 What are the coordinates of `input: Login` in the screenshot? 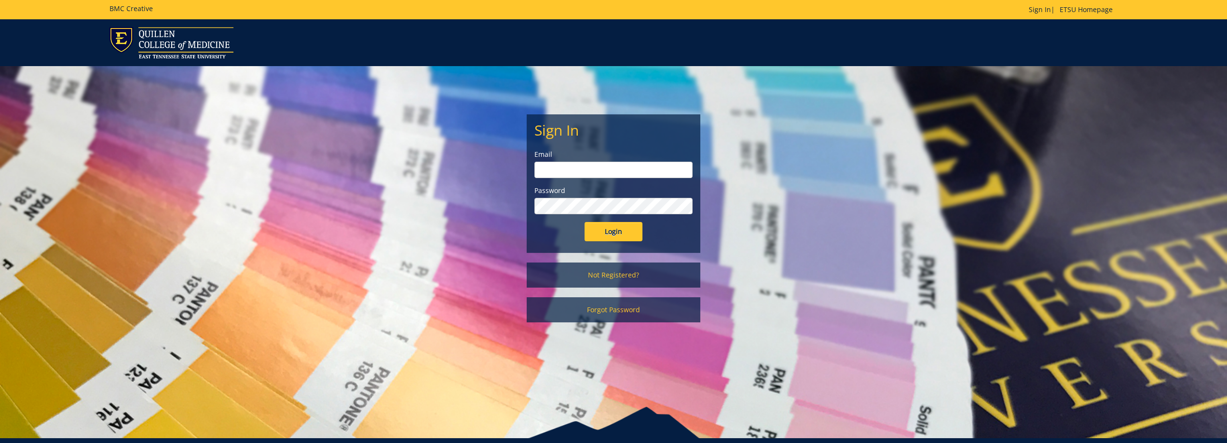 It's located at (614, 232).